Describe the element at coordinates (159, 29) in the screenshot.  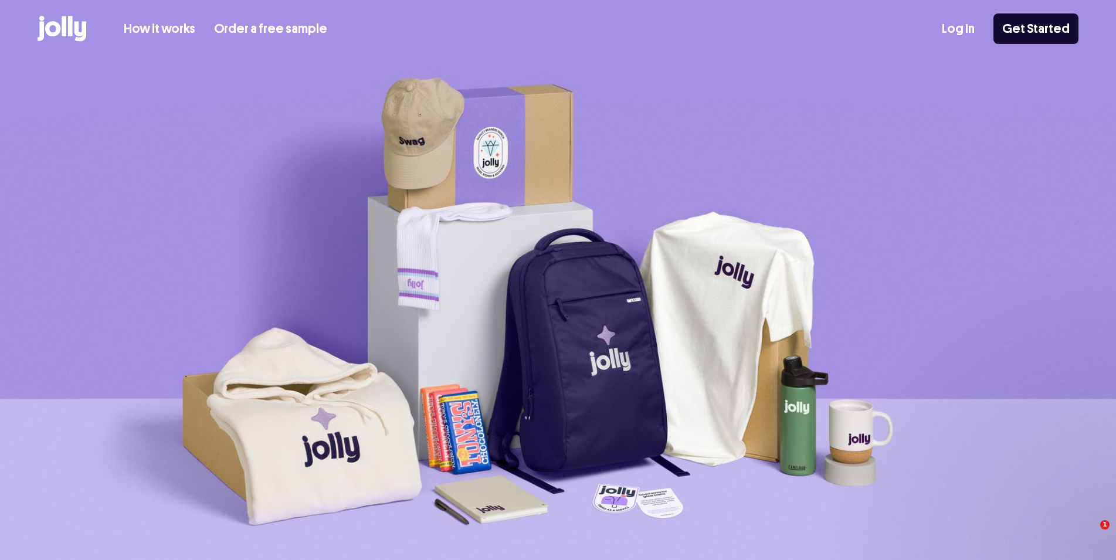
I see `a: How it works` at that location.